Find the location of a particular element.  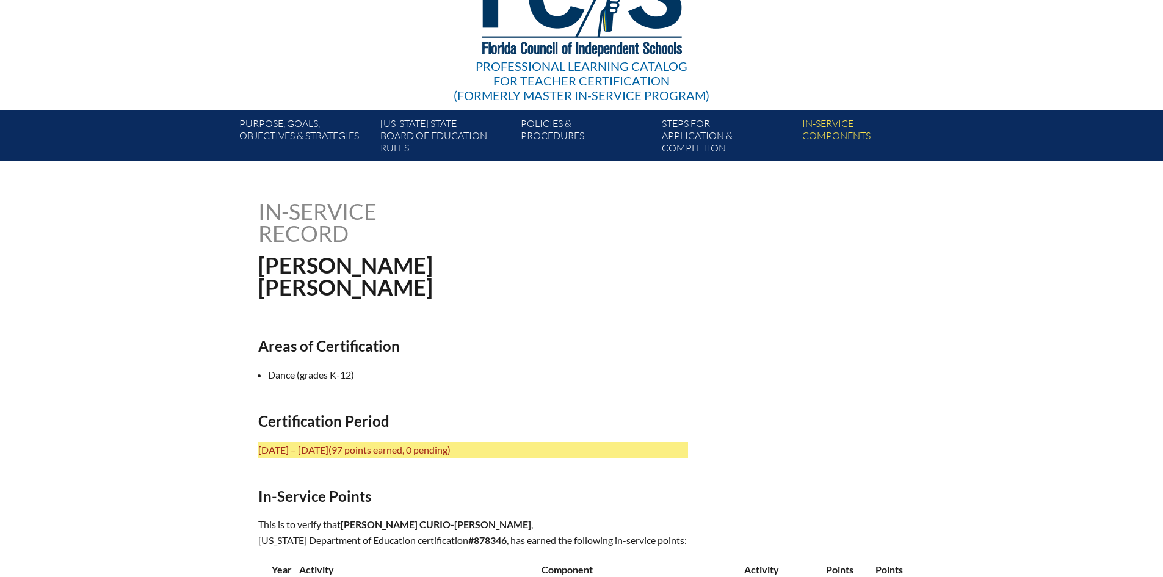

span: for Teacher Certification is located at coordinates (581, 81).